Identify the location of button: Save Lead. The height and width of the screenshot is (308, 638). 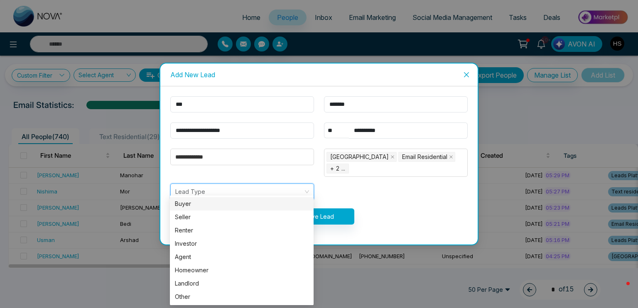
(319, 216).